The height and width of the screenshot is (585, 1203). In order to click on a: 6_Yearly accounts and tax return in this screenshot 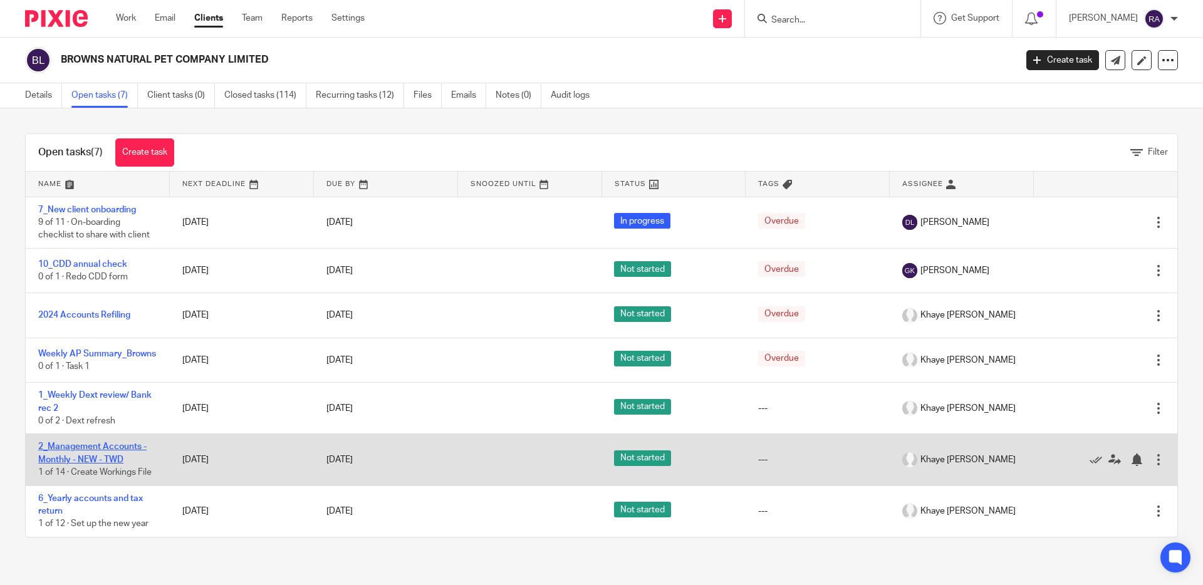, I will do `click(90, 505)`.